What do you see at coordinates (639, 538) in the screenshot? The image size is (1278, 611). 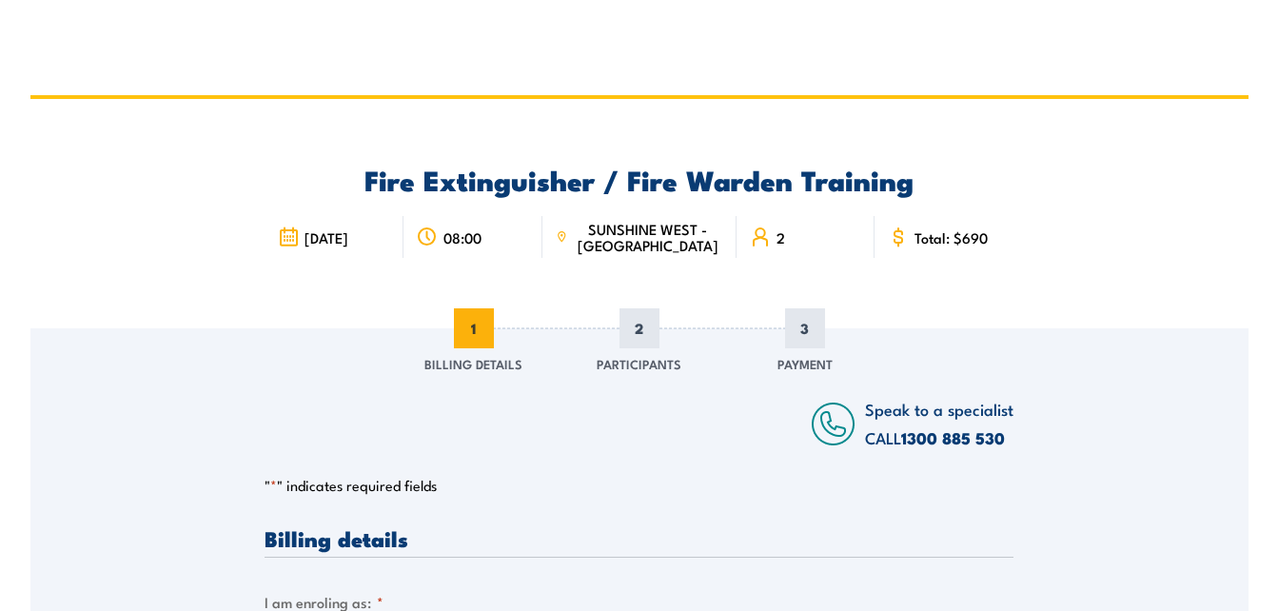 I see `h3: Billing details` at bounding box center [639, 538].